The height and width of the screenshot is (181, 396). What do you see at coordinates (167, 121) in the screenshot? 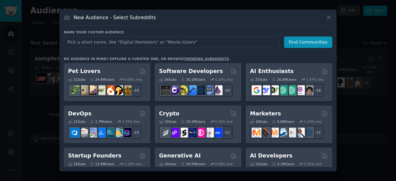
I see `div: 19 Sub s` at bounding box center [167, 121].